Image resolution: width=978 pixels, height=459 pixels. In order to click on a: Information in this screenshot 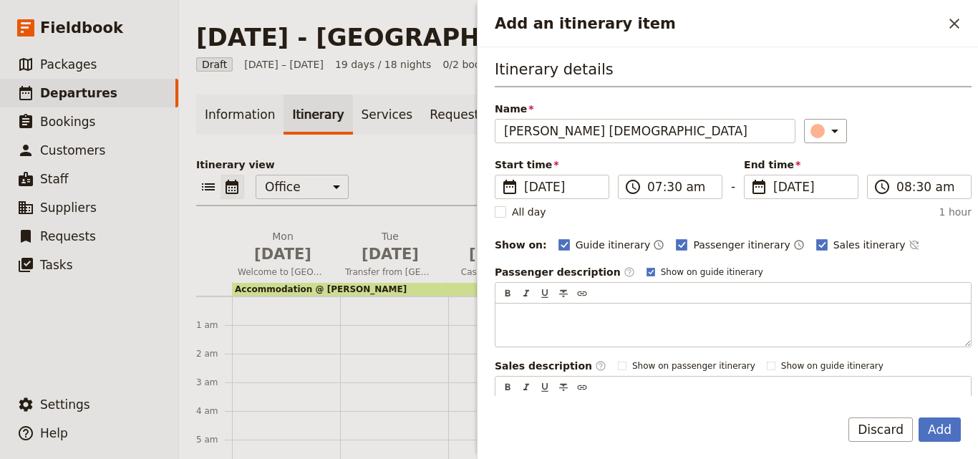, I will do `click(240, 115)`.